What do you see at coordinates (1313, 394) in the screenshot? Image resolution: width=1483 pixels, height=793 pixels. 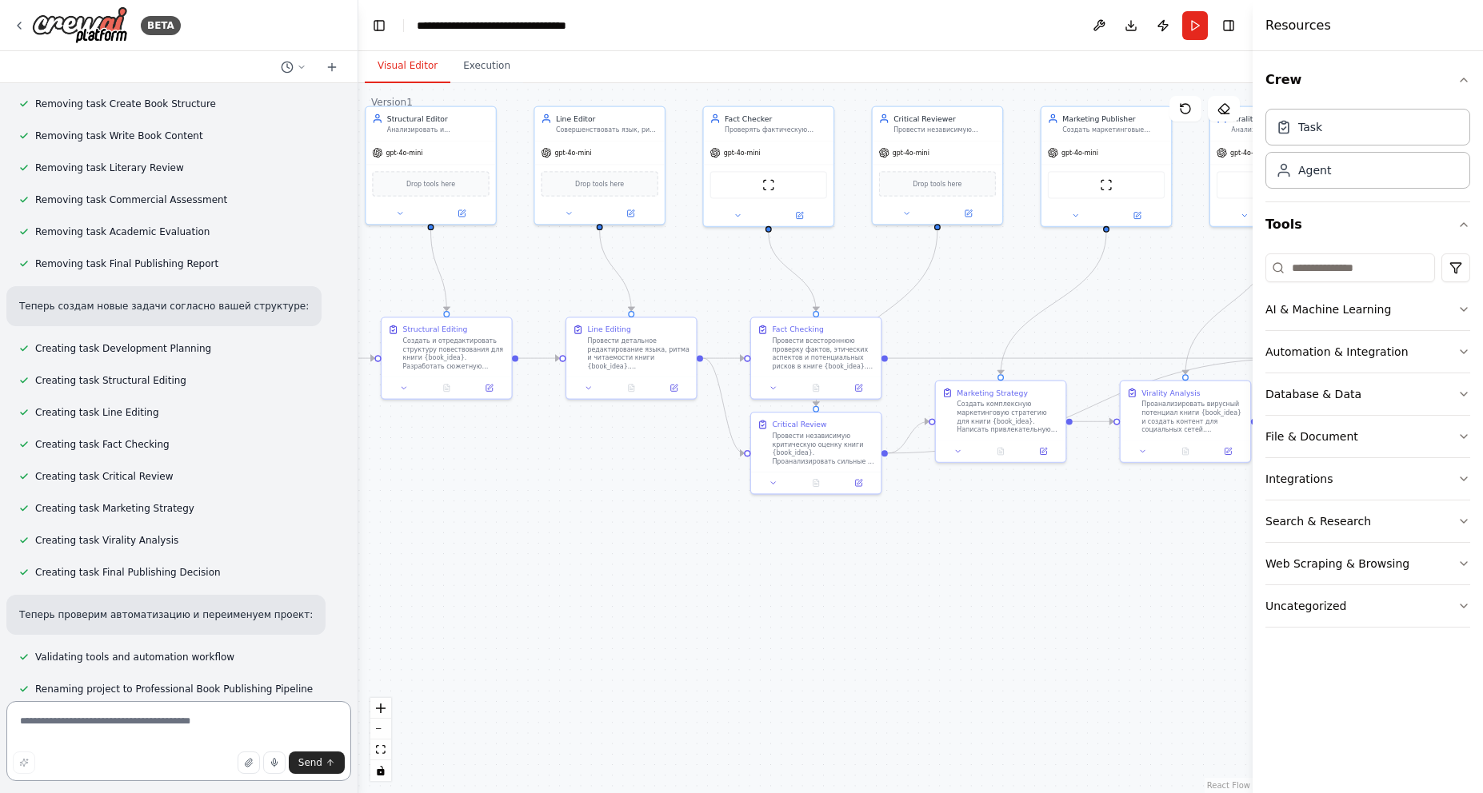 I see `div: Database & Data` at bounding box center [1313, 394].